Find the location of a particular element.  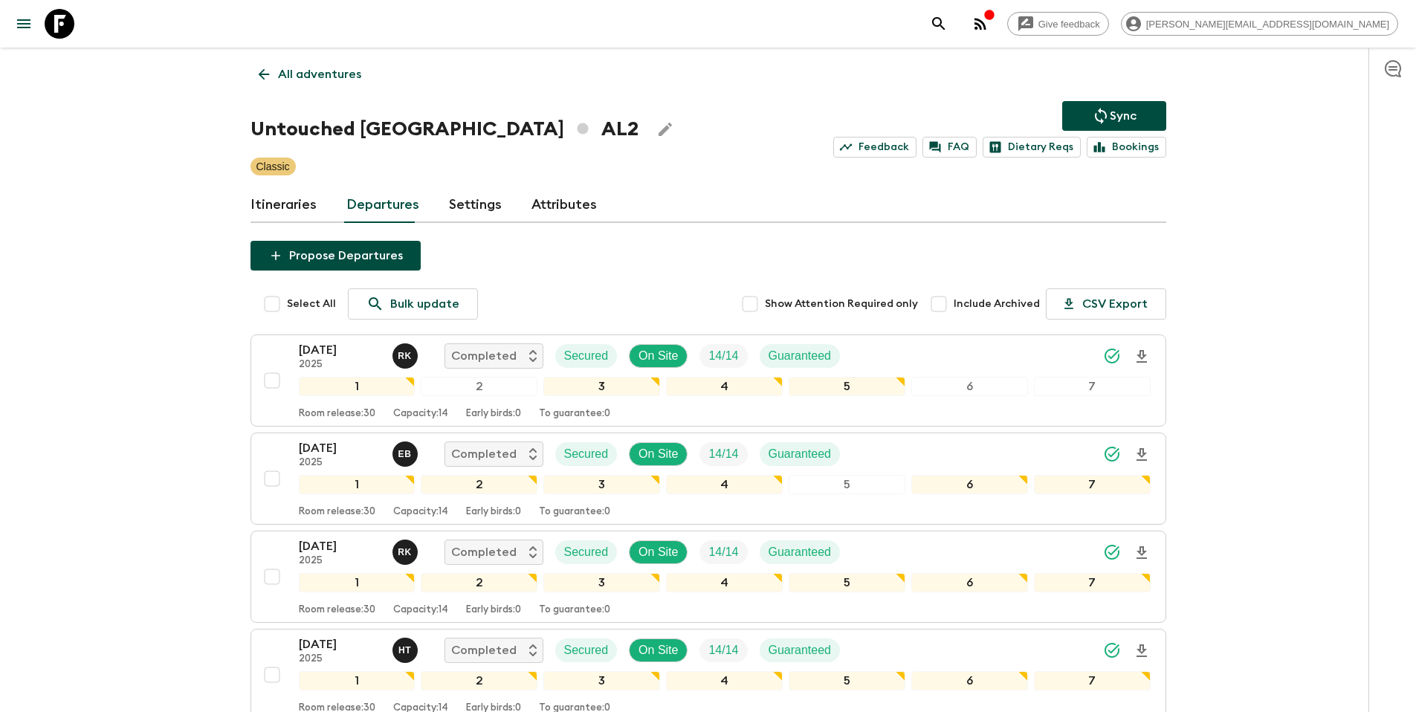

a: Bookings is located at coordinates (1126, 147).